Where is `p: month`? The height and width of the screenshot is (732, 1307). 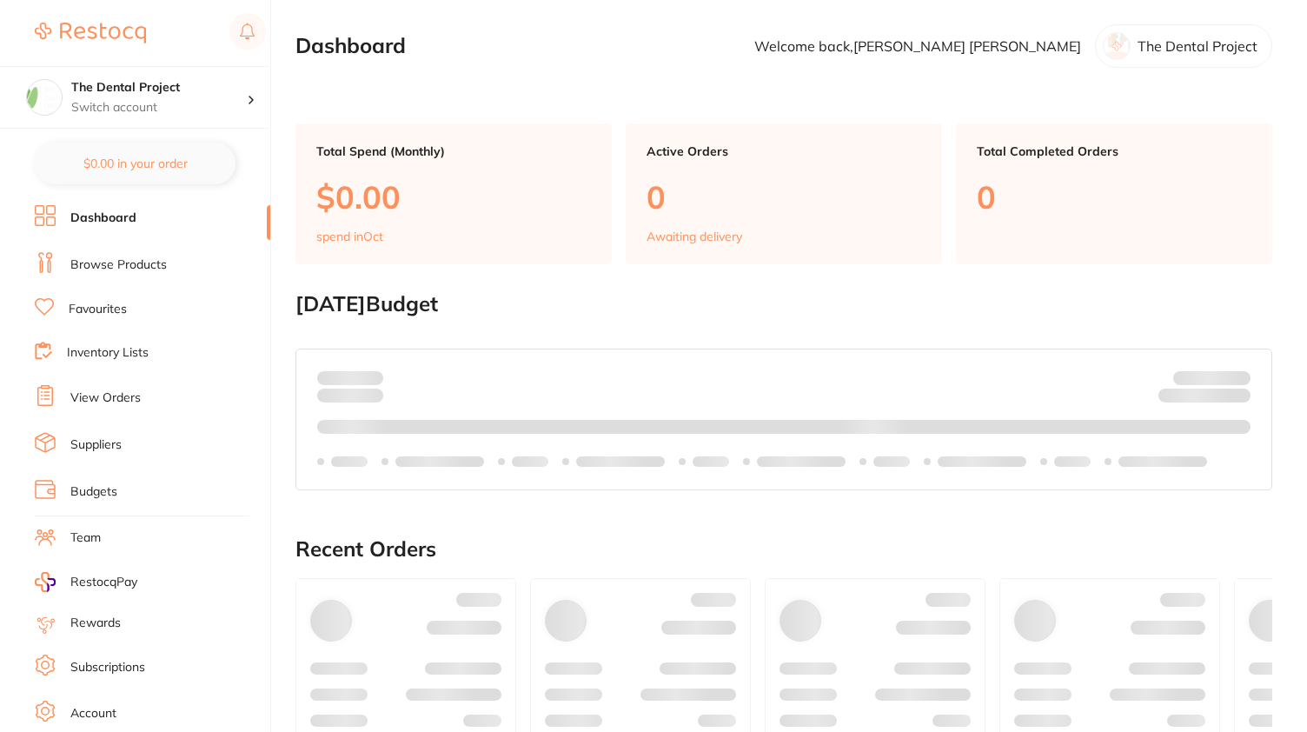
p: month is located at coordinates (350, 395).